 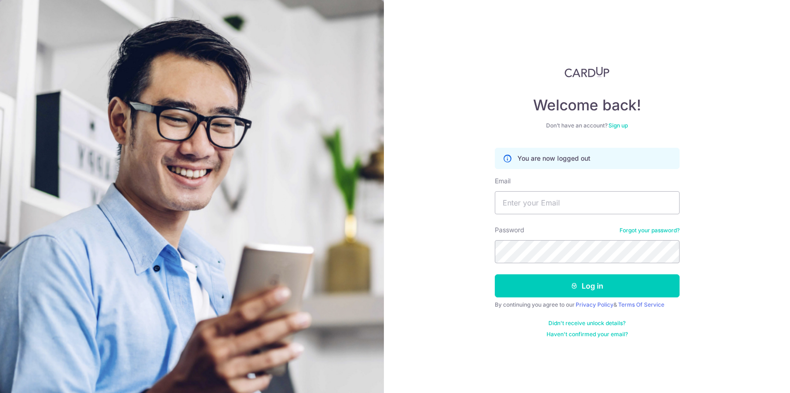 I want to click on h4: Welcome back!, so click(x=587, y=105).